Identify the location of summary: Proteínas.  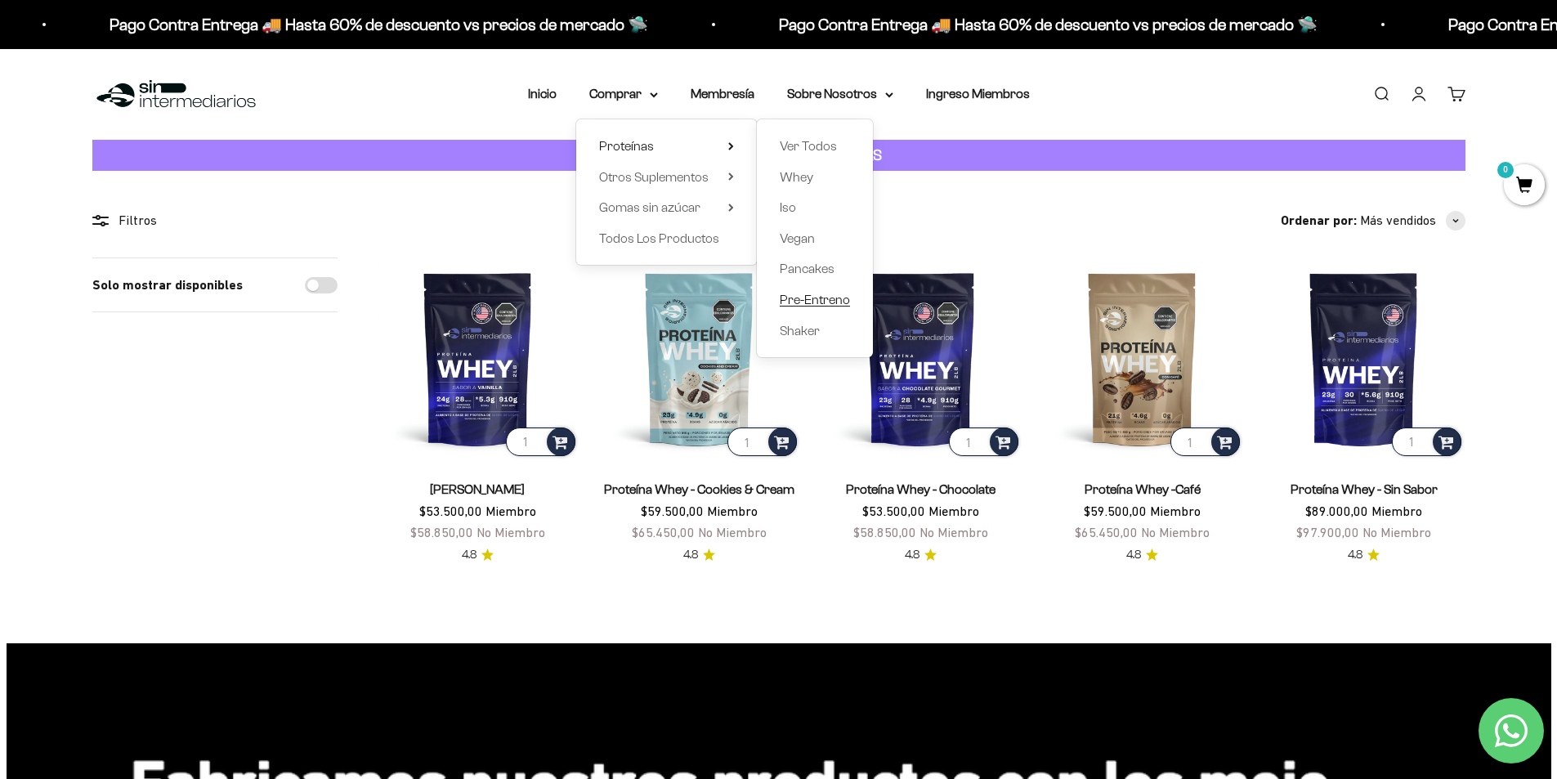
(666, 146).